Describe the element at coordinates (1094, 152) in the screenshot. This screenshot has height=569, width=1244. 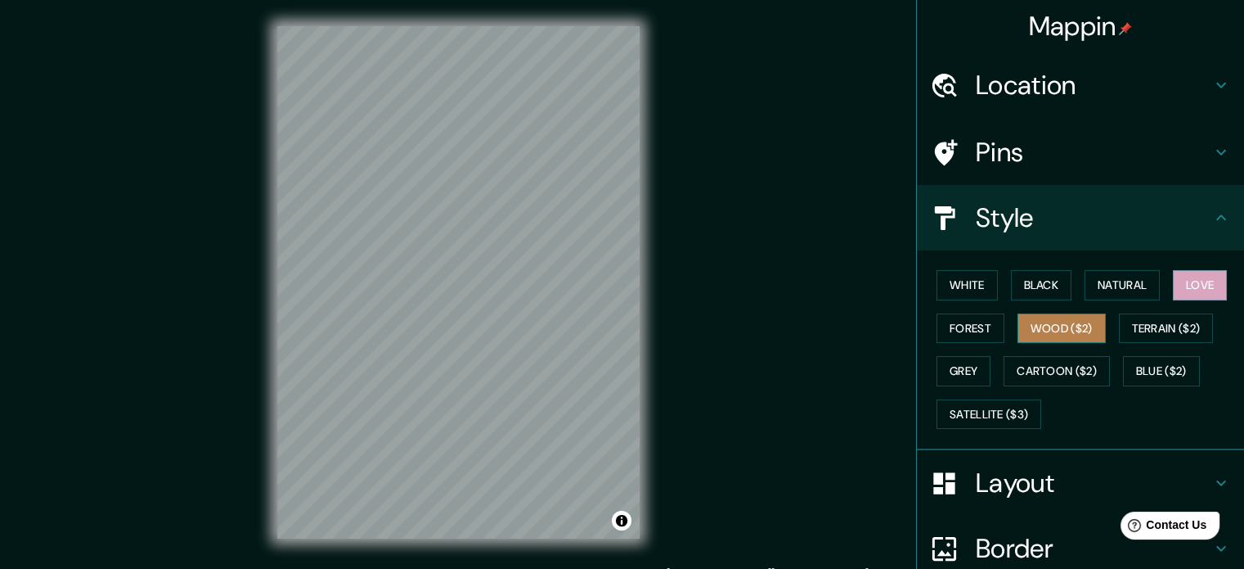
I see `h4: Pins` at that location.